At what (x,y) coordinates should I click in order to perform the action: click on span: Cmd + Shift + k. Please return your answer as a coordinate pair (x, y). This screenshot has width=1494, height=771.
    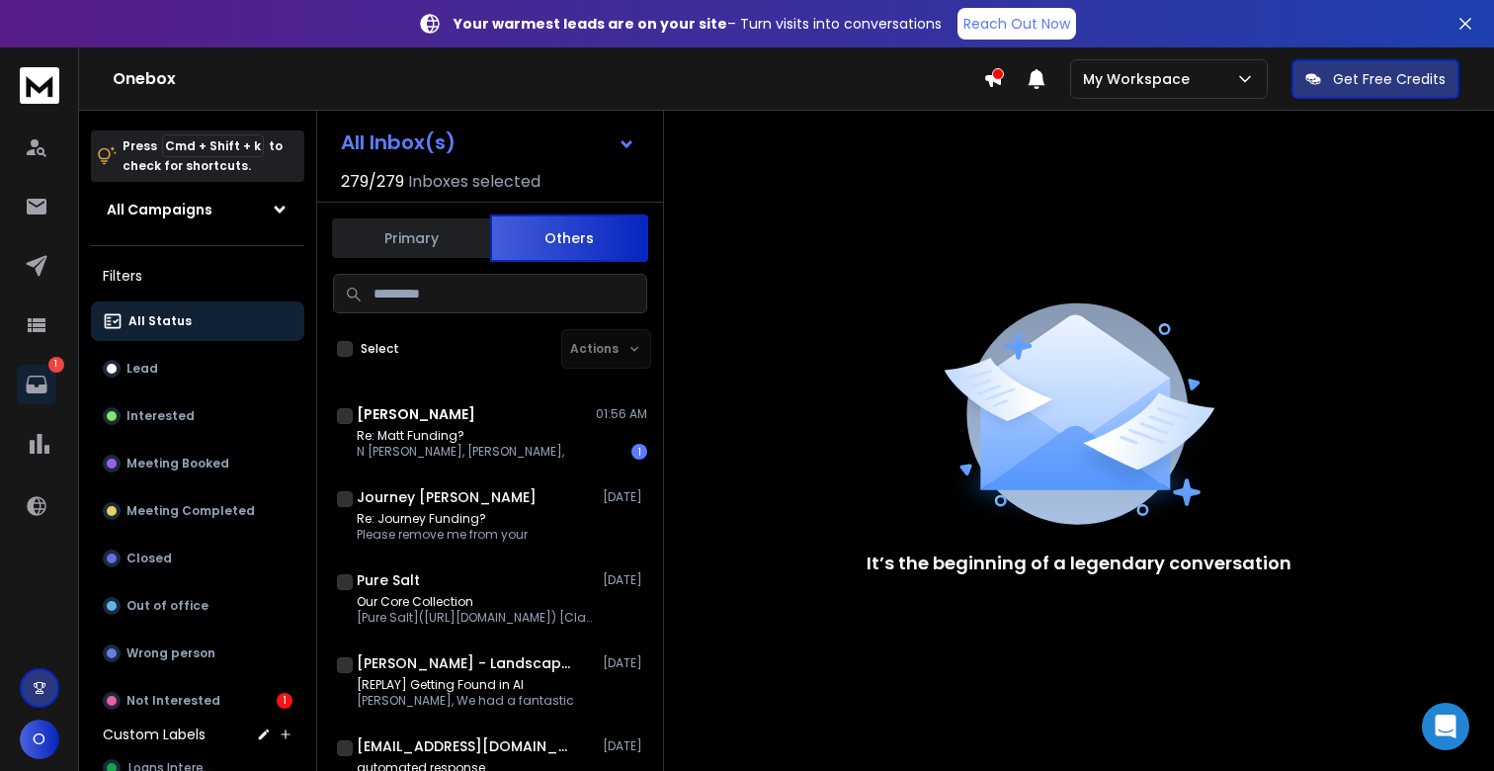
    Looking at the image, I should click on (212, 145).